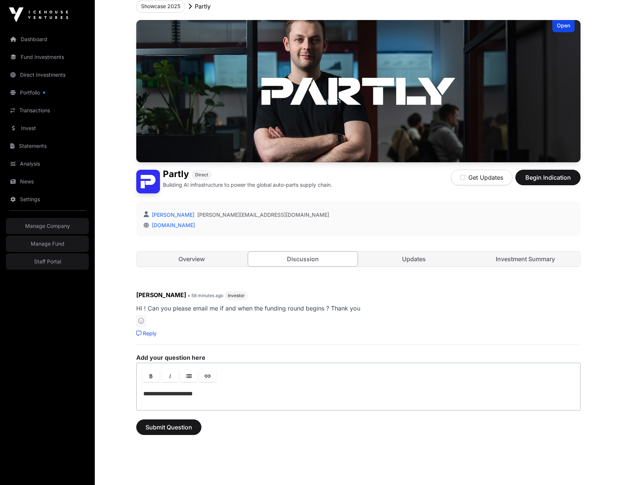 This screenshot has height=485, width=622. Describe the element at coordinates (47, 199) in the screenshot. I see `a: Settings` at that location.